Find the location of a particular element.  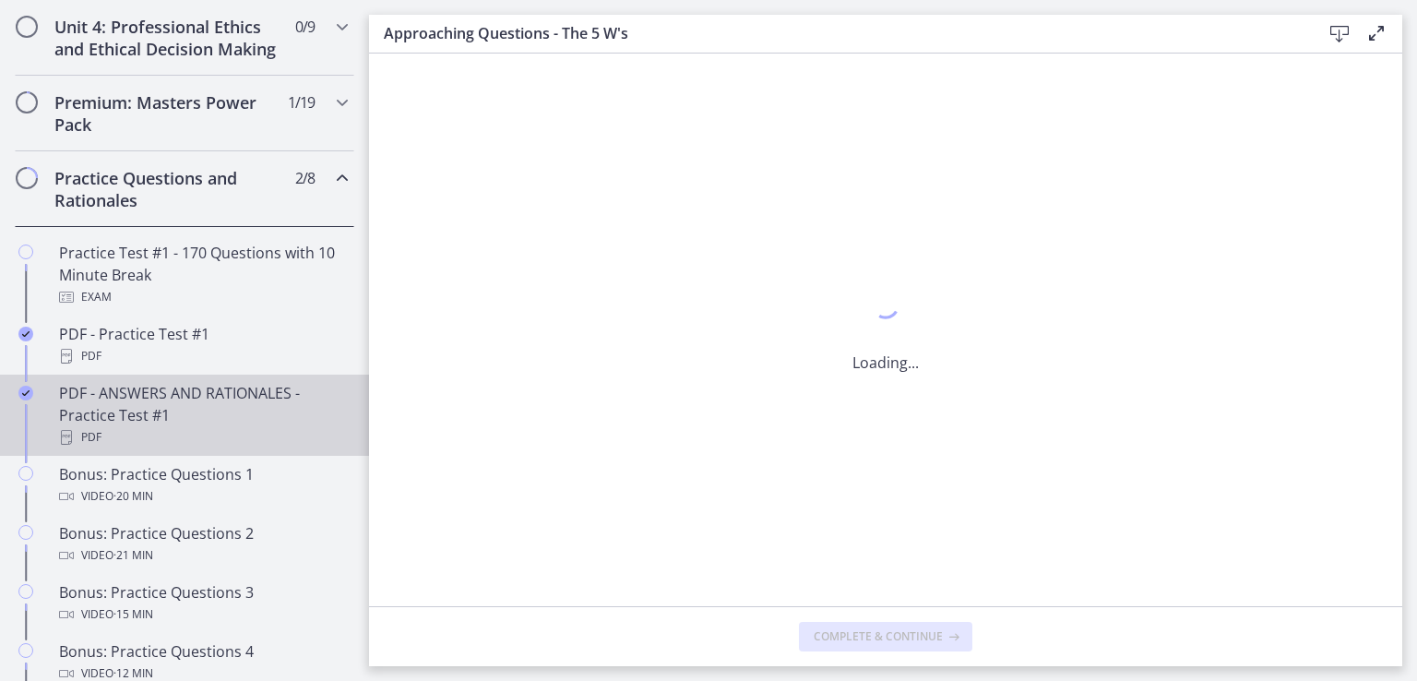

span: · 15 min is located at coordinates (133, 614).